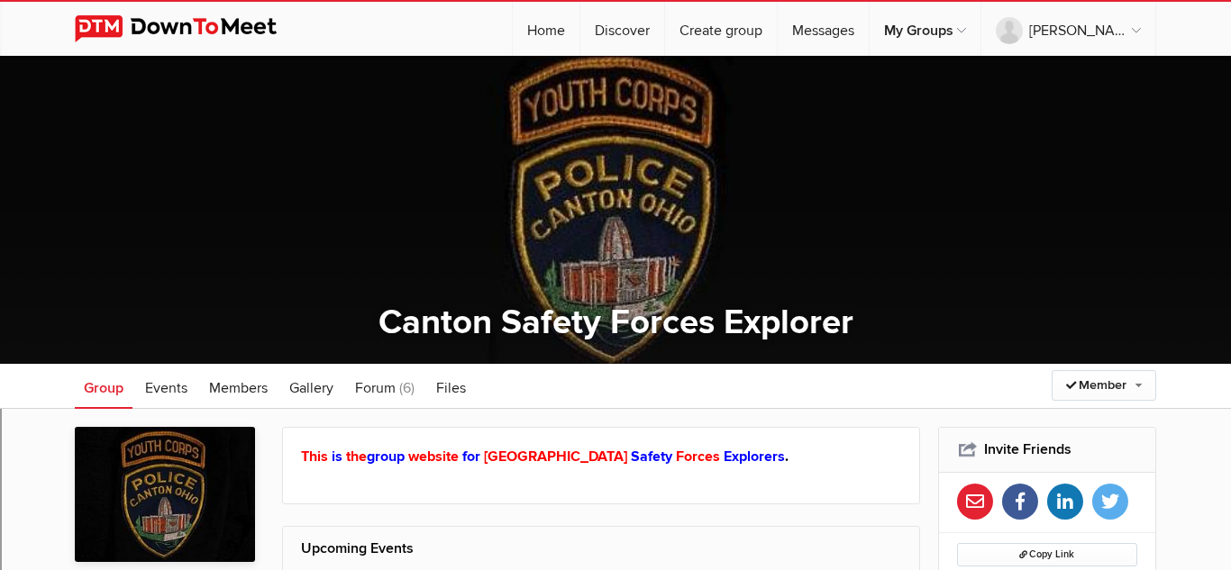  I want to click on a: Files, so click(450, 386).